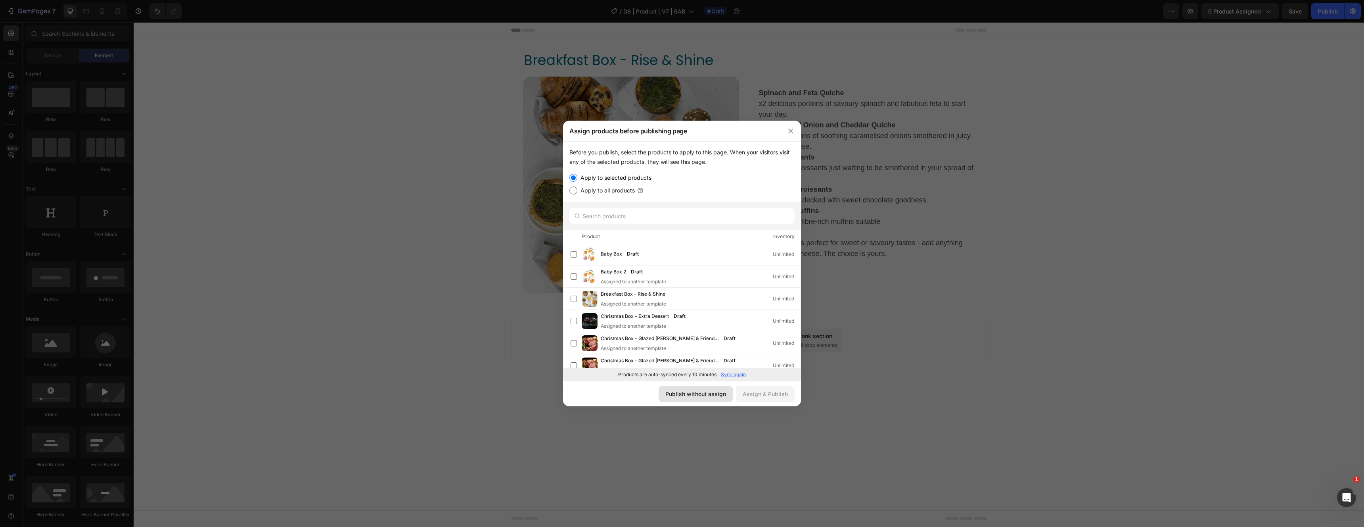  What do you see at coordinates (613, 272) in the screenshot?
I see `span: Baby Box 2` at bounding box center [613, 272].